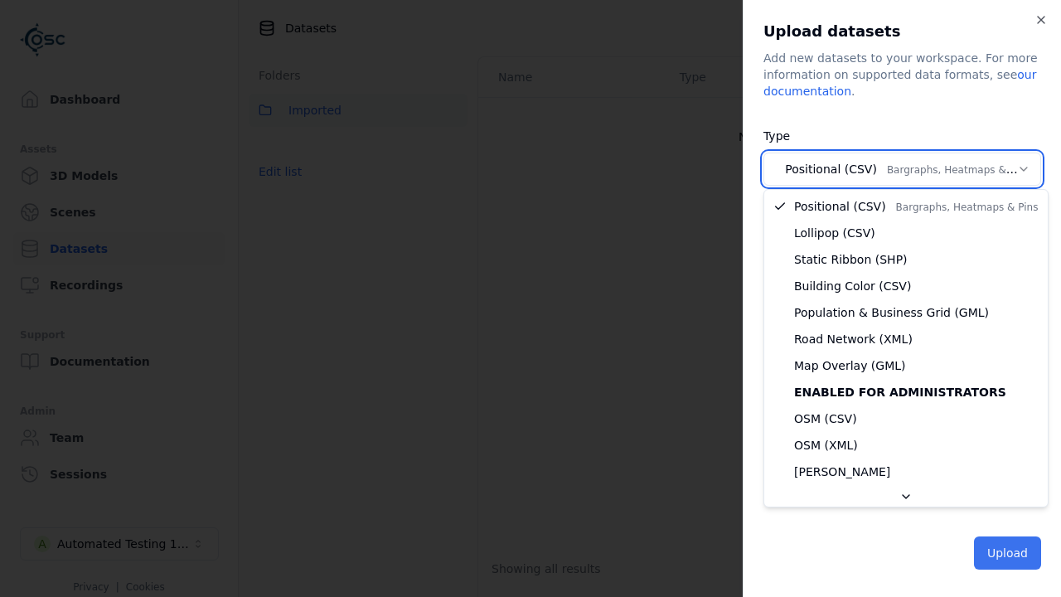 This screenshot has height=597, width=1061. Describe the element at coordinates (891, 313) in the screenshot. I see `span: Population & Business Grid (GML)` at that location.